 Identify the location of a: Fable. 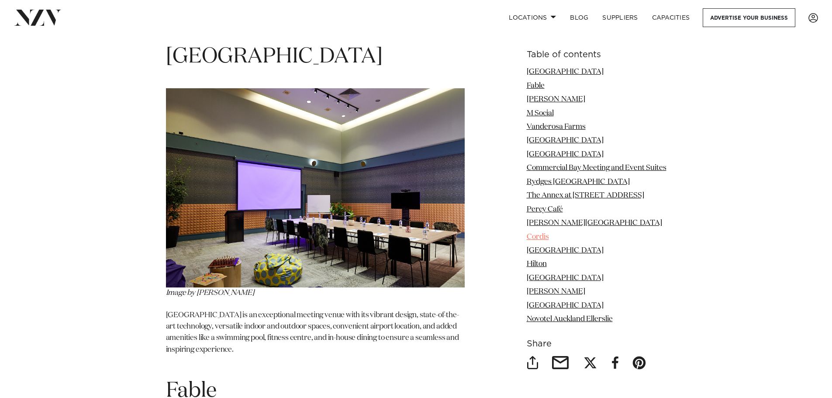
(536, 86).